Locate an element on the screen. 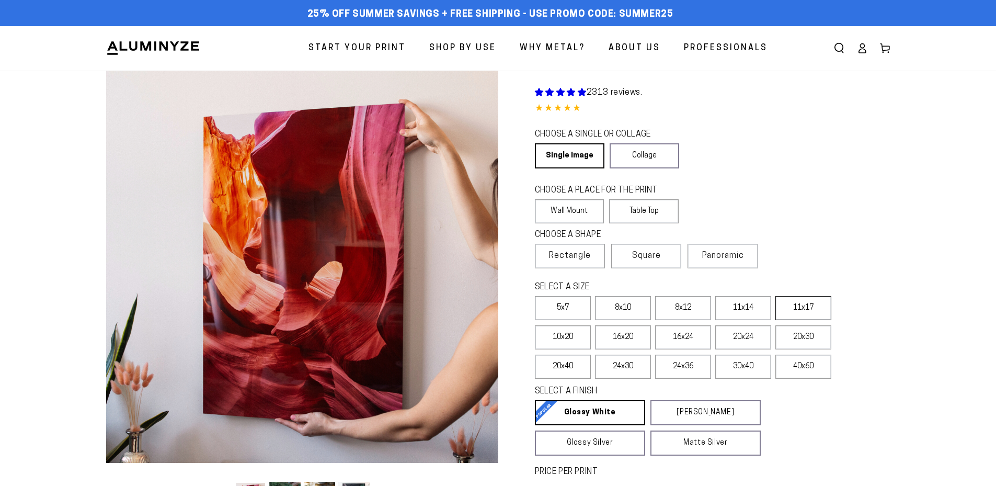 The width and height of the screenshot is (996, 486). legend: SELECT A SIZE is located at coordinates (639, 287).